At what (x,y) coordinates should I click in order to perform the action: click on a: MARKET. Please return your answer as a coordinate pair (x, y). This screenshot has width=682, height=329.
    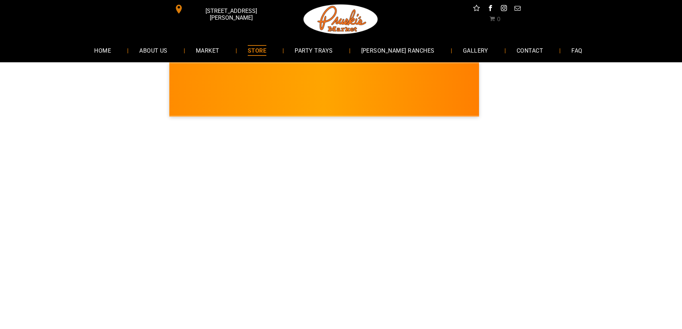
    Looking at the image, I should click on (208, 50).